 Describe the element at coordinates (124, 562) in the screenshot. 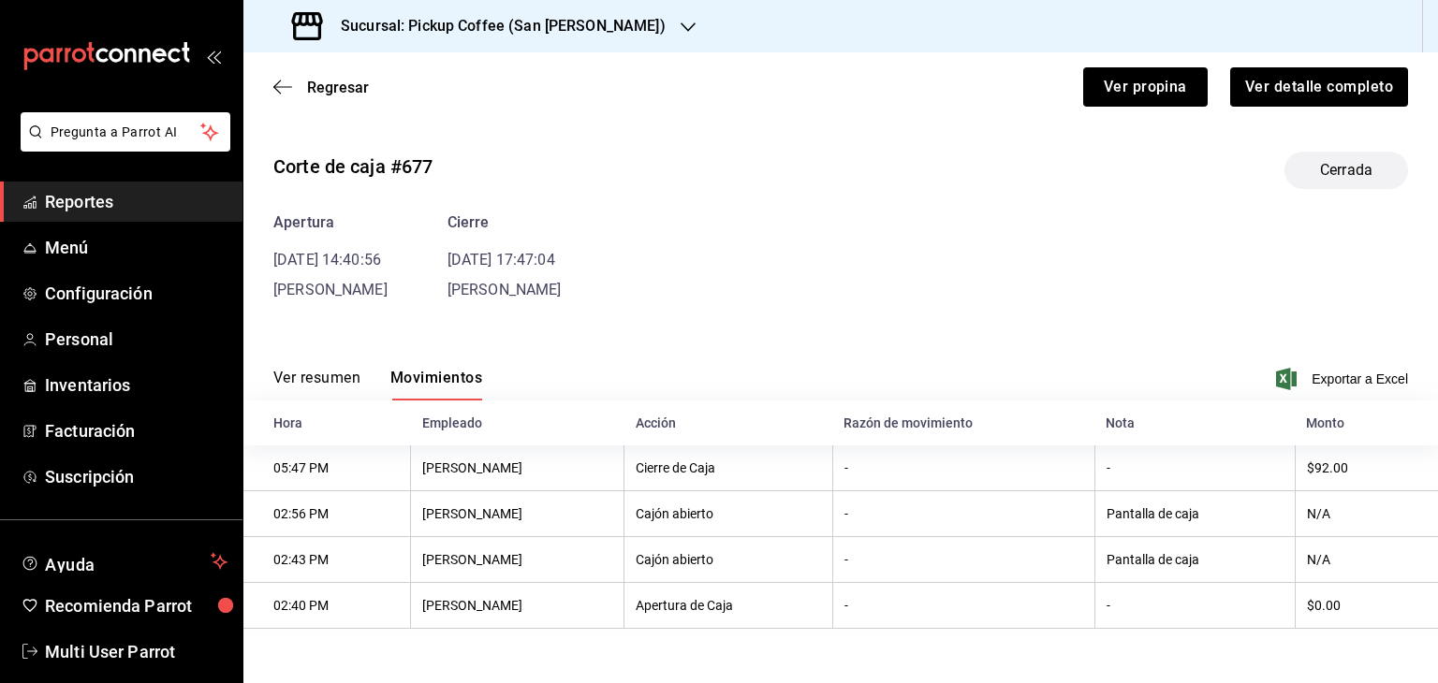

I see `span: Ayuda` at that location.